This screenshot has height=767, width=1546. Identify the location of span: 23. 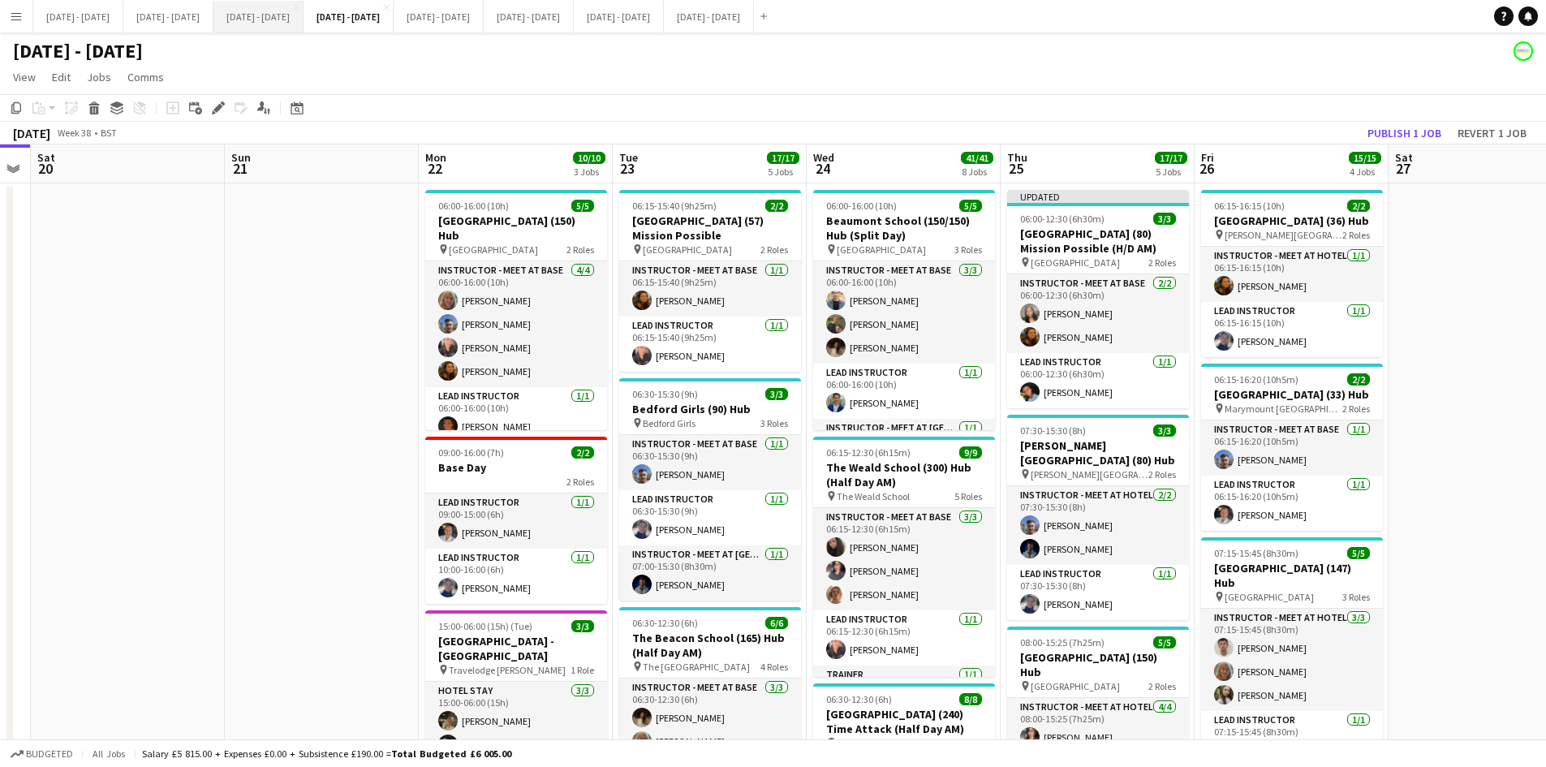
(627, 168).